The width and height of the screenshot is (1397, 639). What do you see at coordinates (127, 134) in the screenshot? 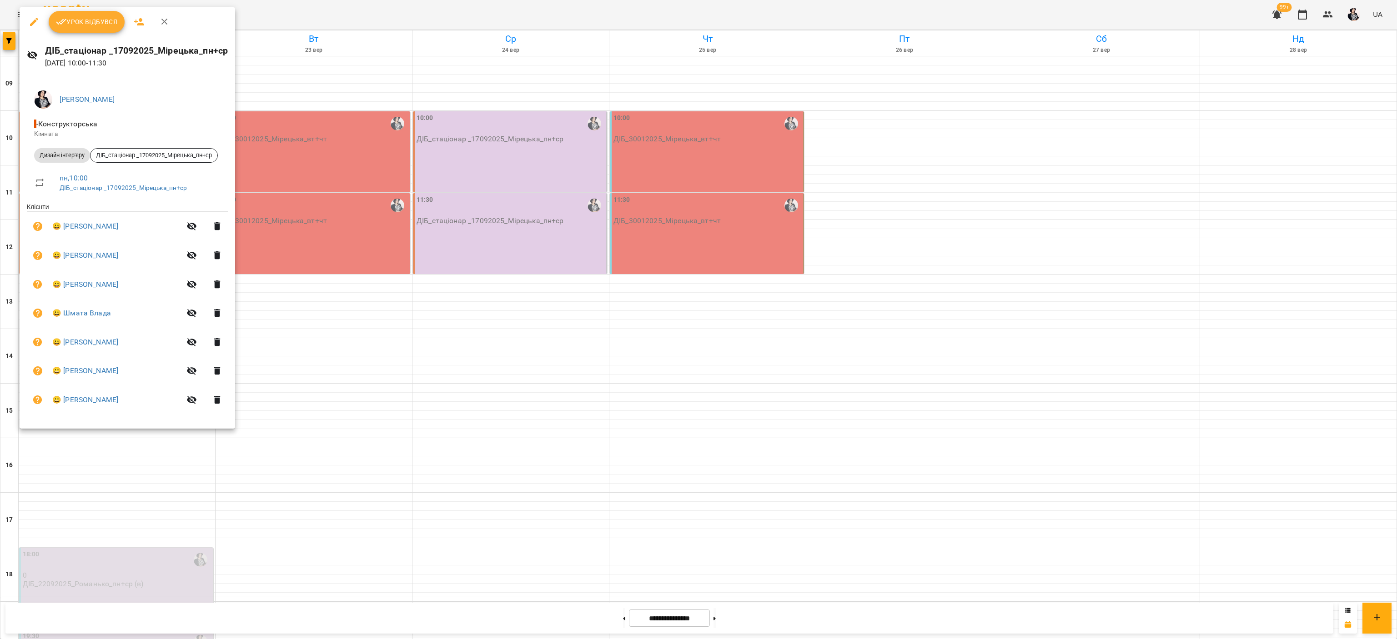
I see `p: Кімната` at bounding box center [127, 134].